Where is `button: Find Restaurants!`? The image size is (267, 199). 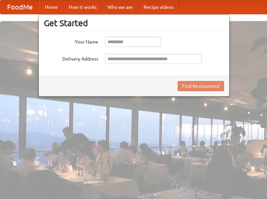
button: Find Restaurants! is located at coordinates (201, 86).